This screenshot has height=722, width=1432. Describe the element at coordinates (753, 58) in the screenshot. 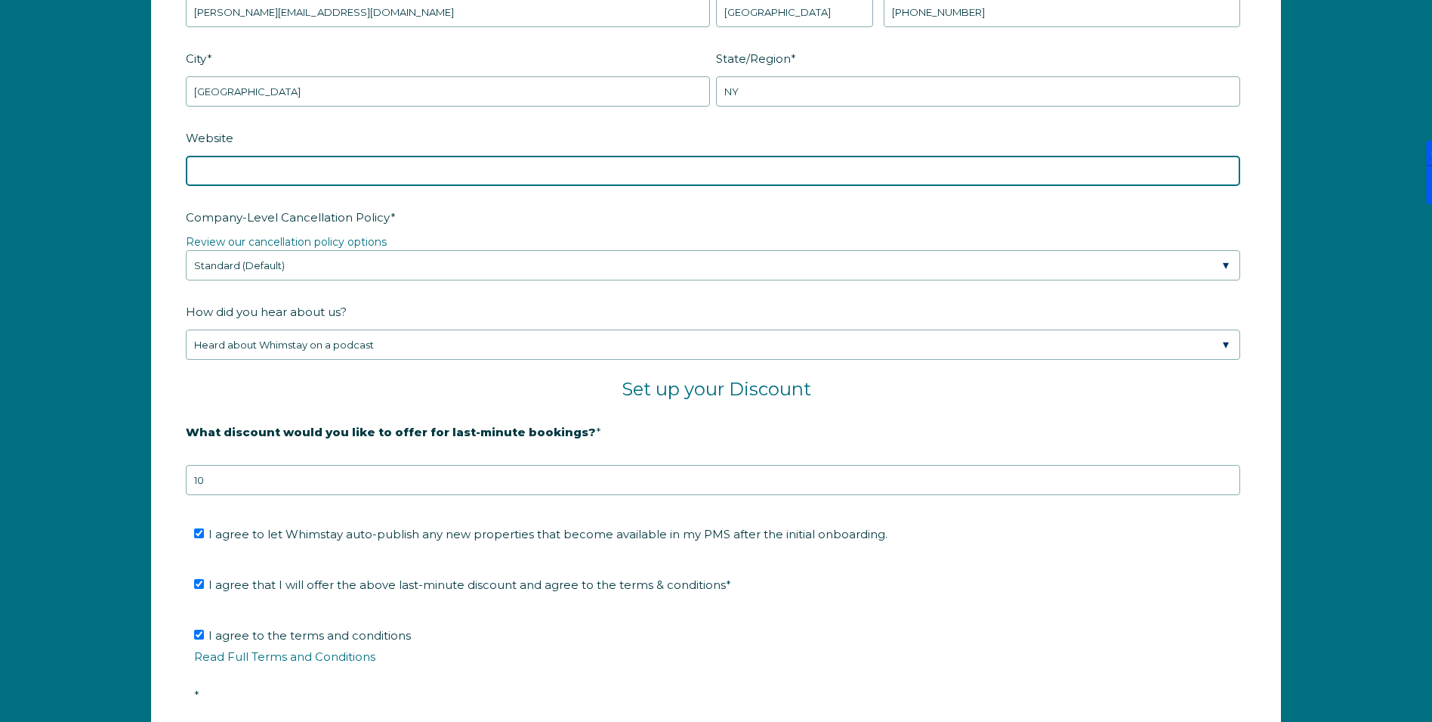

I see `span: State/Region` at that location.